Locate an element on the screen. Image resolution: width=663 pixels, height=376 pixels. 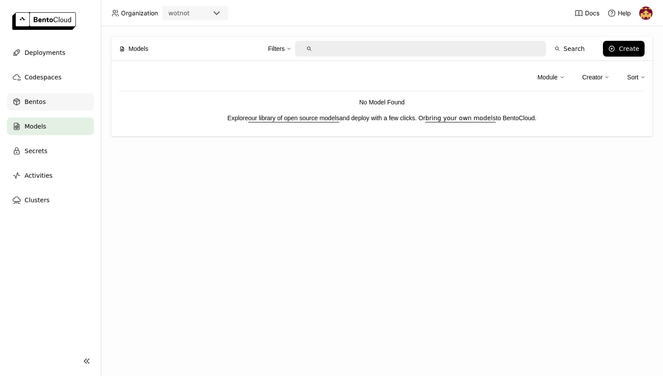
input: Selected wotnot. is located at coordinates (191, 14).